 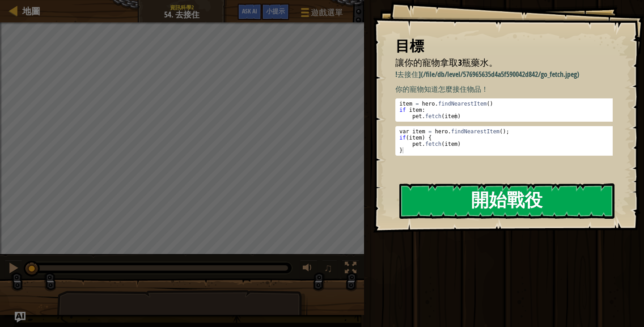 What do you see at coordinates (351, 269) in the screenshot?
I see `button: 切換全螢幕` at bounding box center [351, 269].